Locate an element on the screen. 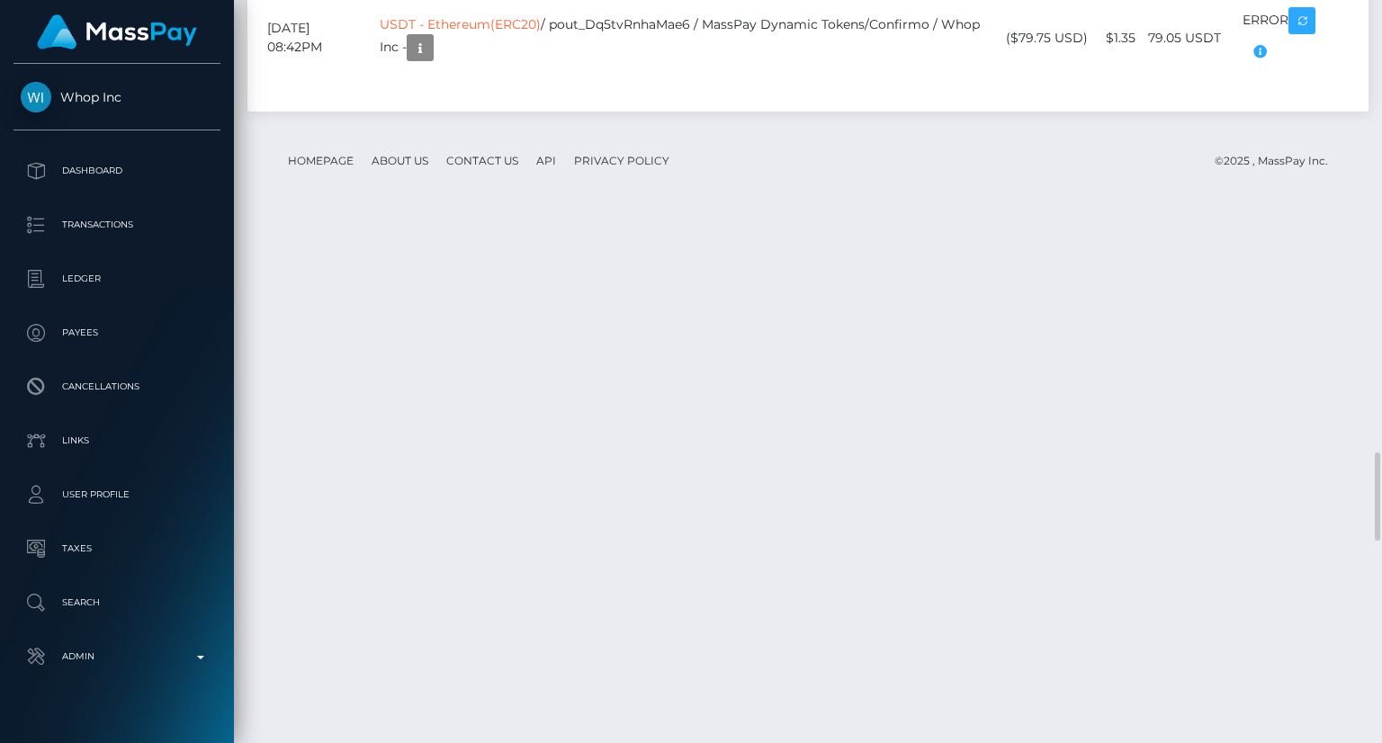  div: © 2025 , MassPay Inc. is located at coordinates (1277, 161).